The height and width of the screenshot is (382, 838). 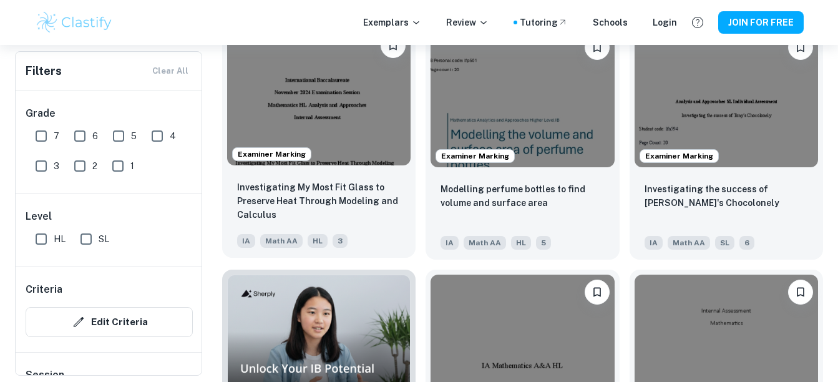 What do you see at coordinates (610, 22) in the screenshot?
I see `div: Schools` at bounding box center [610, 22].